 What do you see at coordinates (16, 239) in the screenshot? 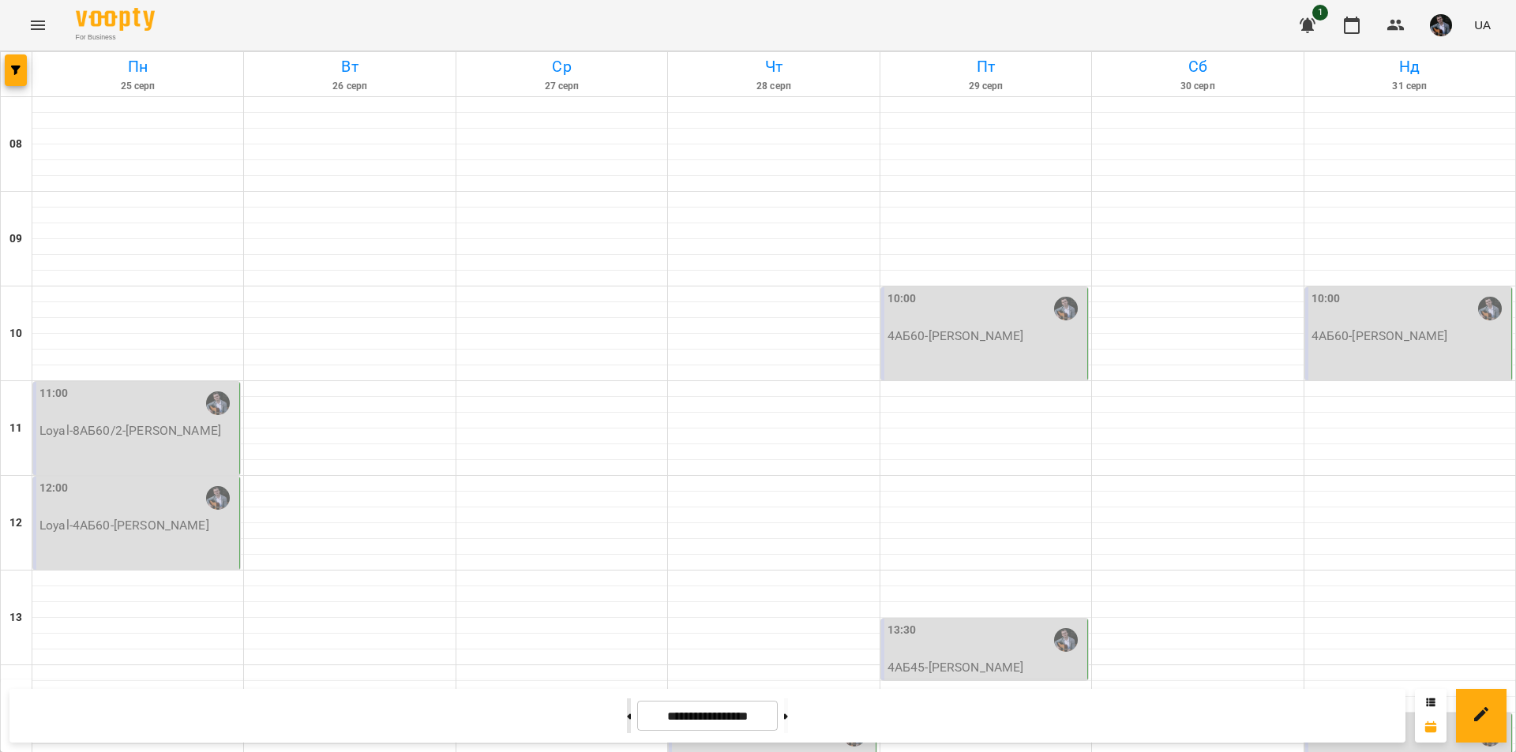
I see `h6: 09` at bounding box center [16, 239].